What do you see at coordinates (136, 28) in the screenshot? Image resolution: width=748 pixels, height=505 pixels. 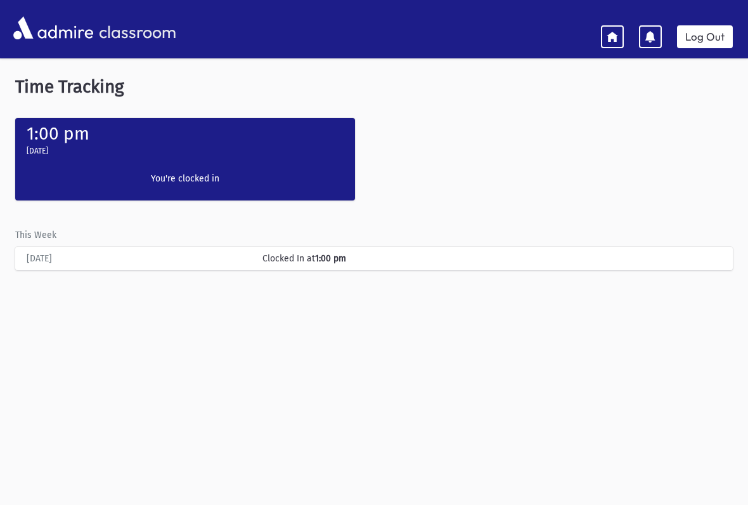 I see `span: classroom` at bounding box center [136, 28].